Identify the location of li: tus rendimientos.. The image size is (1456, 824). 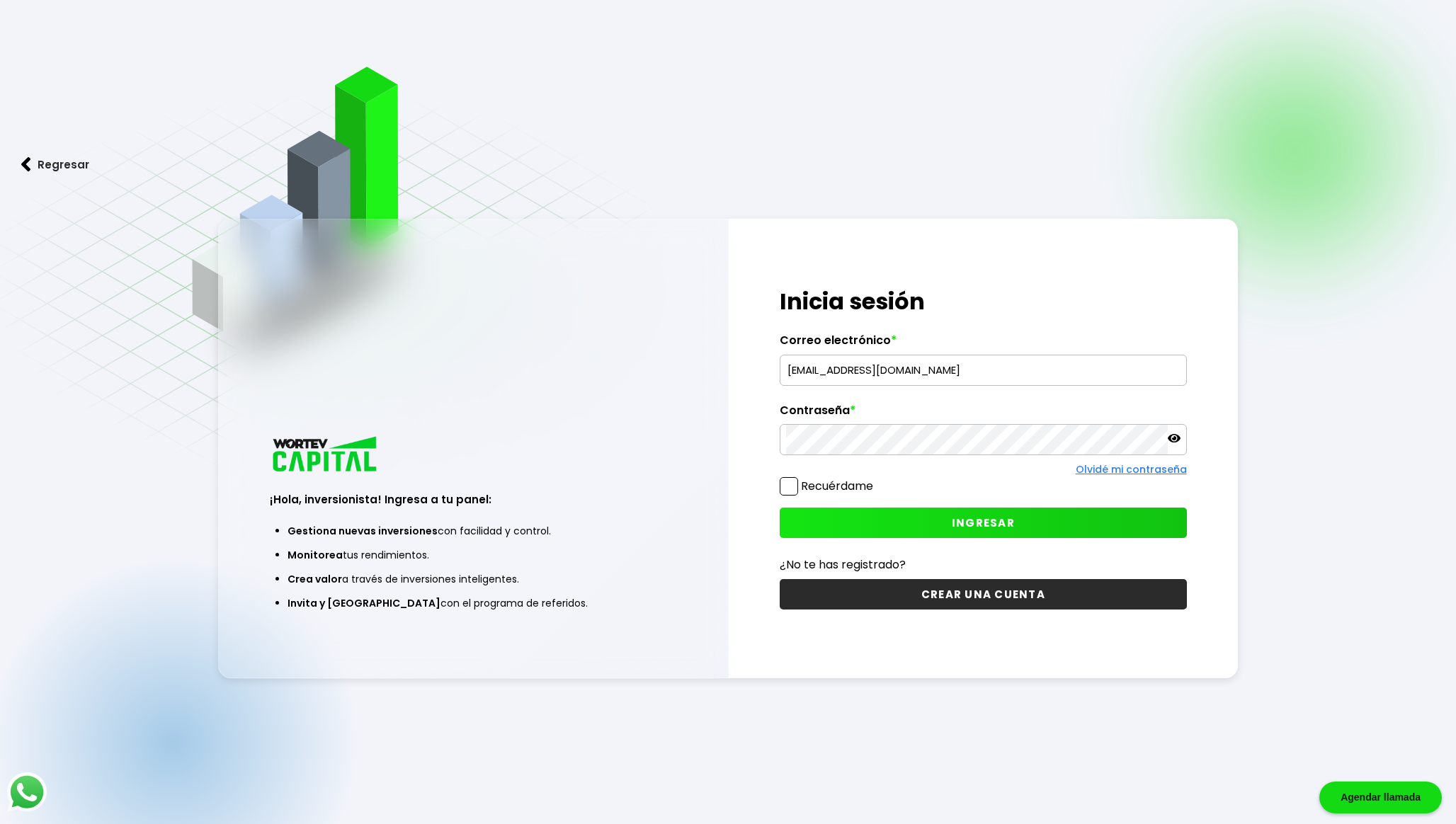
(473, 555).